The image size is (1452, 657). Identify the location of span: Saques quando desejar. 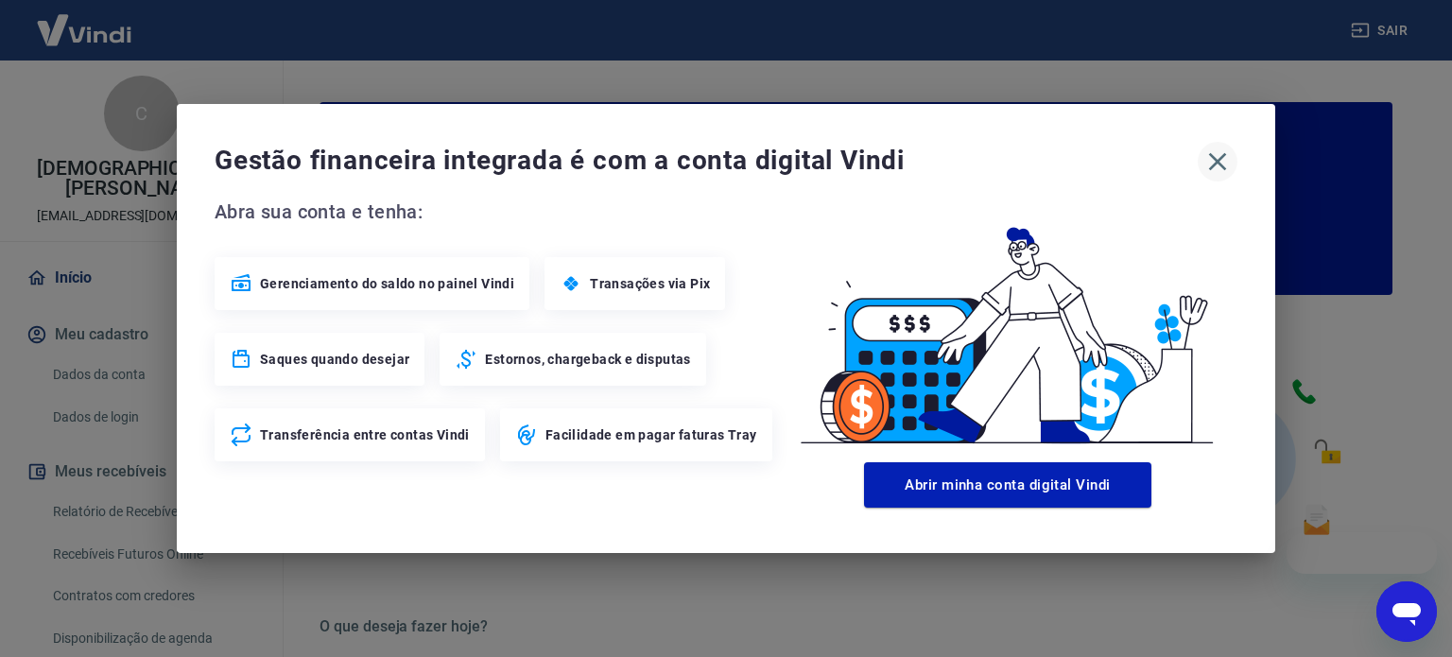
(335, 359).